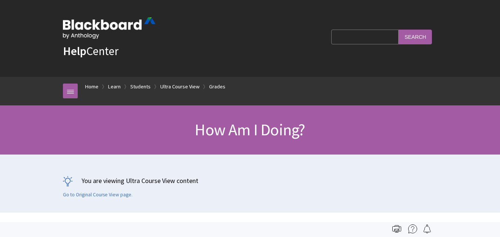 The height and width of the screenshot is (237, 500). Describe the element at coordinates (250, 130) in the screenshot. I see `span: How Am I Doing?` at that location.